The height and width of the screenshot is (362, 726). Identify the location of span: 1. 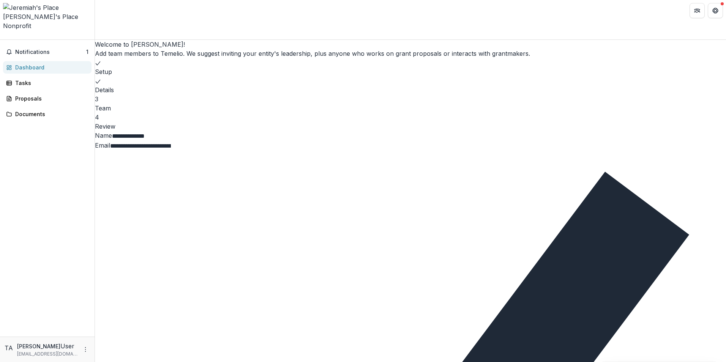
(87, 52).